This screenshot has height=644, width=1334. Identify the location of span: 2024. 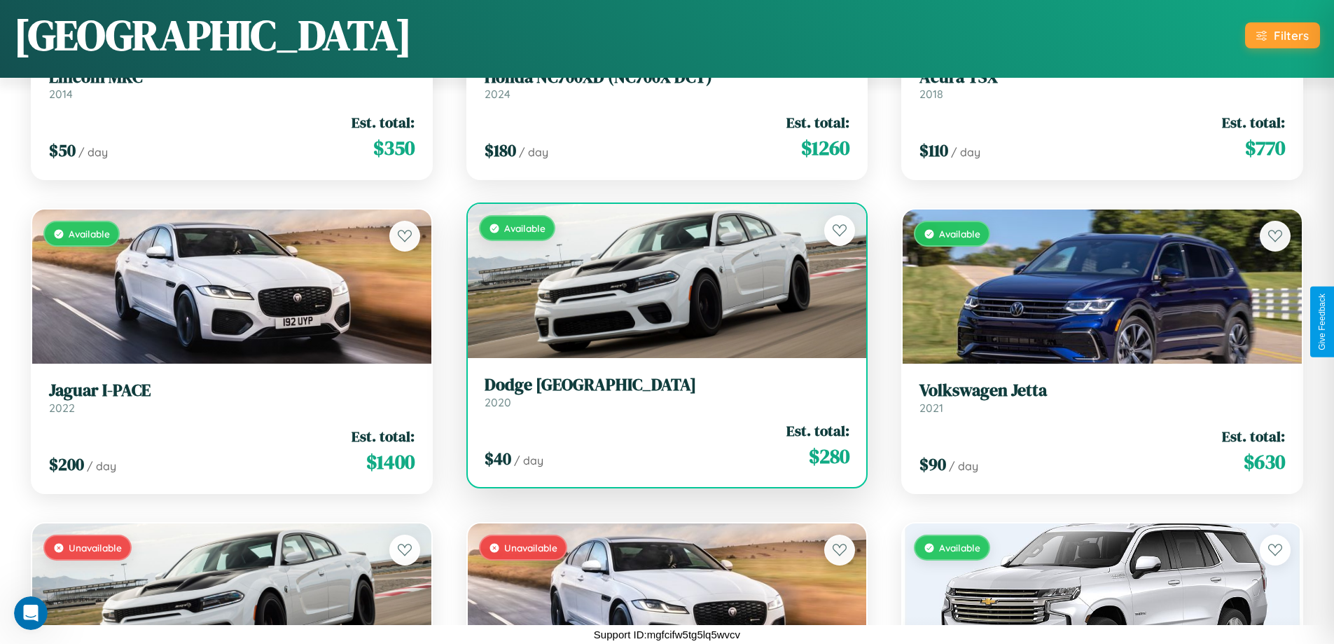
(497, 94).